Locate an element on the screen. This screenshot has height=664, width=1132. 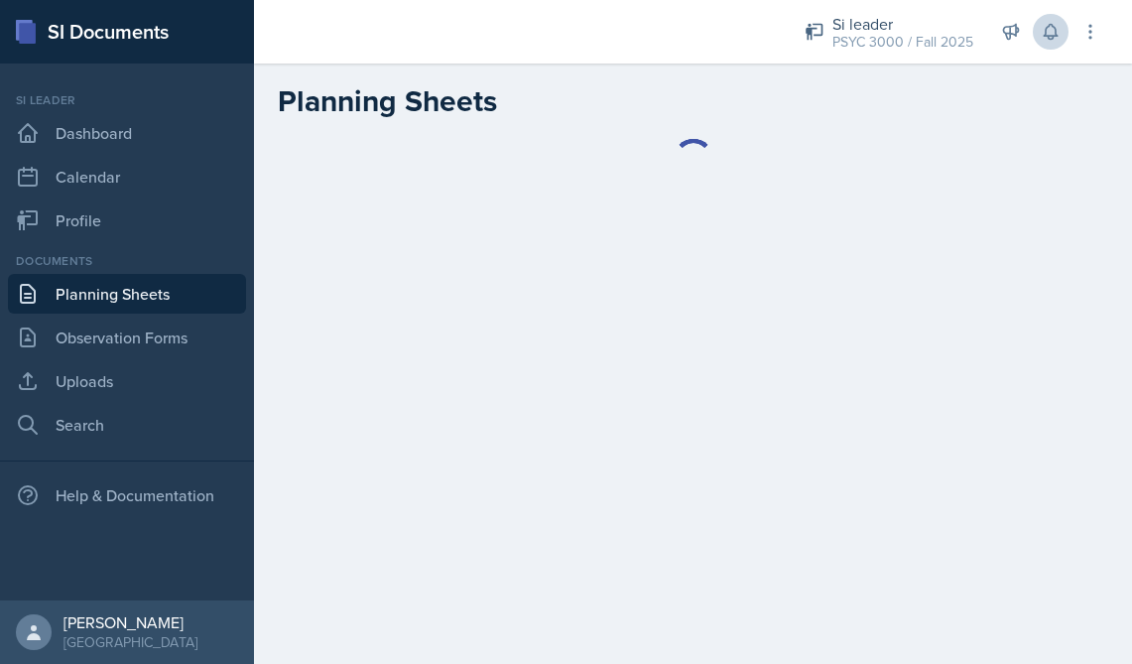
a: Search is located at coordinates (127, 425).